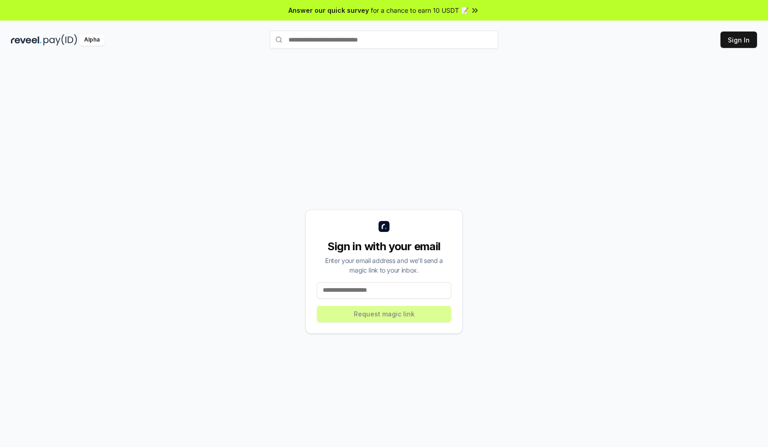 The height and width of the screenshot is (447, 768). I want to click on img: reveel_dark, so click(26, 40).